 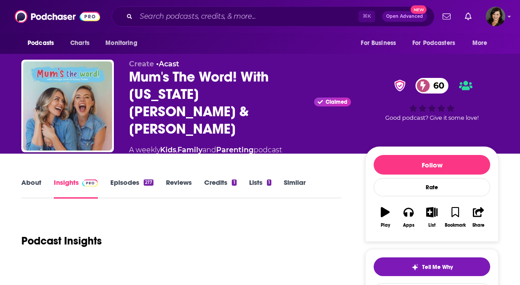 I want to click on input: Search podcasts, credits, & more..., so click(x=248, y=16).